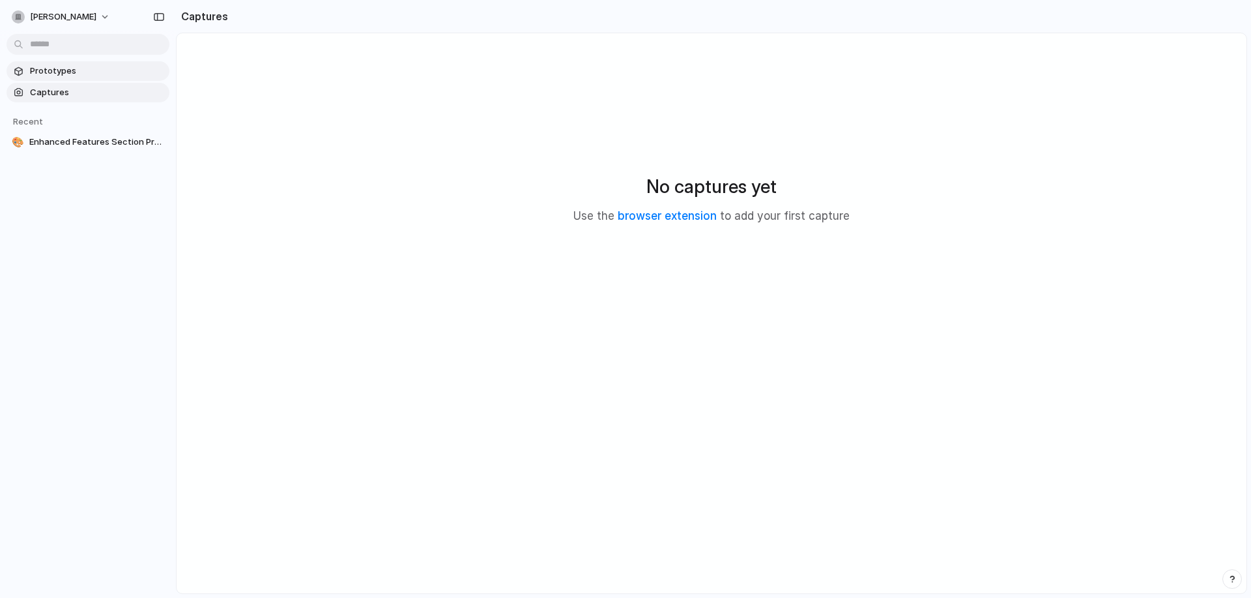  Describe the element at coordinates (712, 216) in the screenshot. I see `p: Use the to add your first capture` at that location.